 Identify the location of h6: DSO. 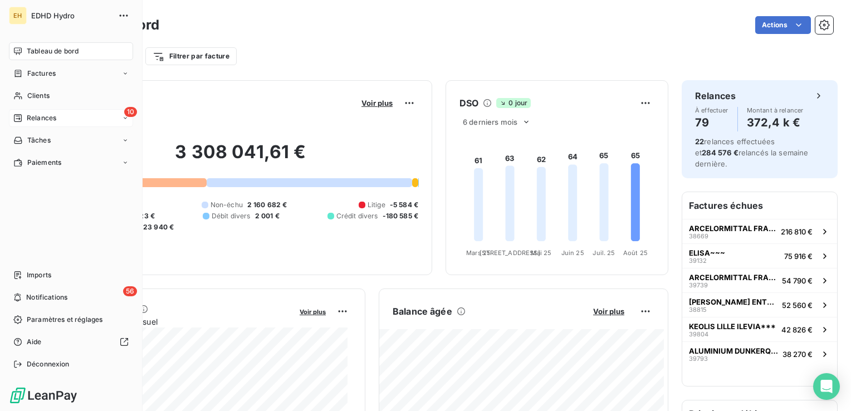
(469, 103).